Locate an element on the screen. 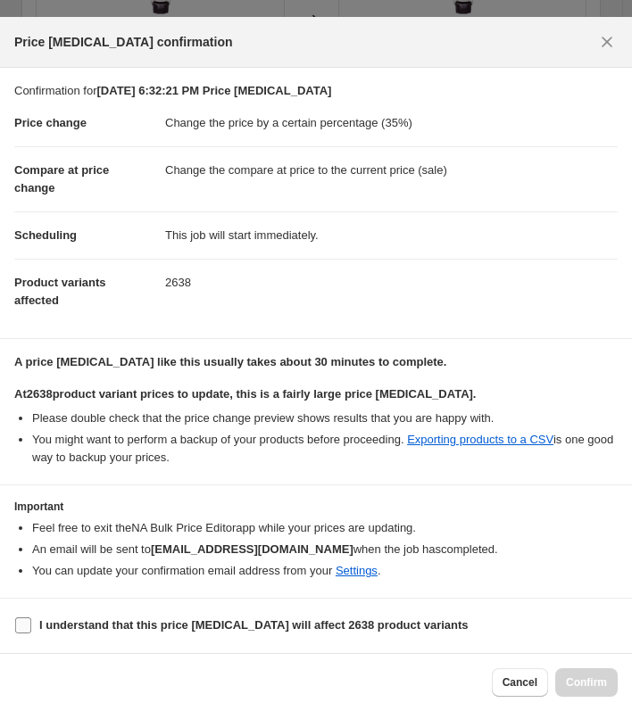  dd: Change the compare at price to the current price (sale) is located at coordinates (391, 170).